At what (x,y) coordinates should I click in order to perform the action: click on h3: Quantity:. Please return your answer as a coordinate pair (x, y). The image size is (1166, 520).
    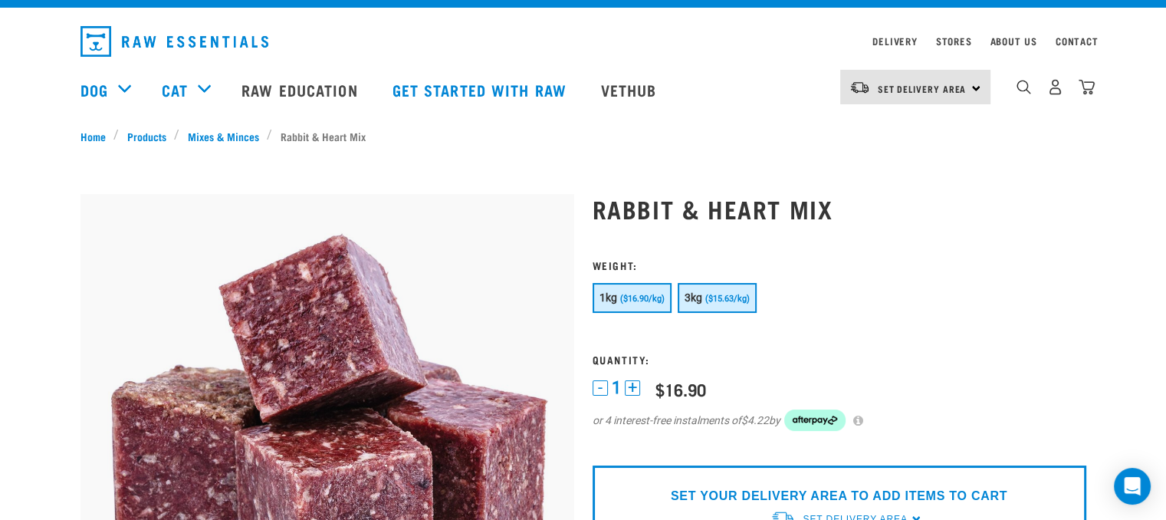
    Looking at the image, I should click on (840, 359).